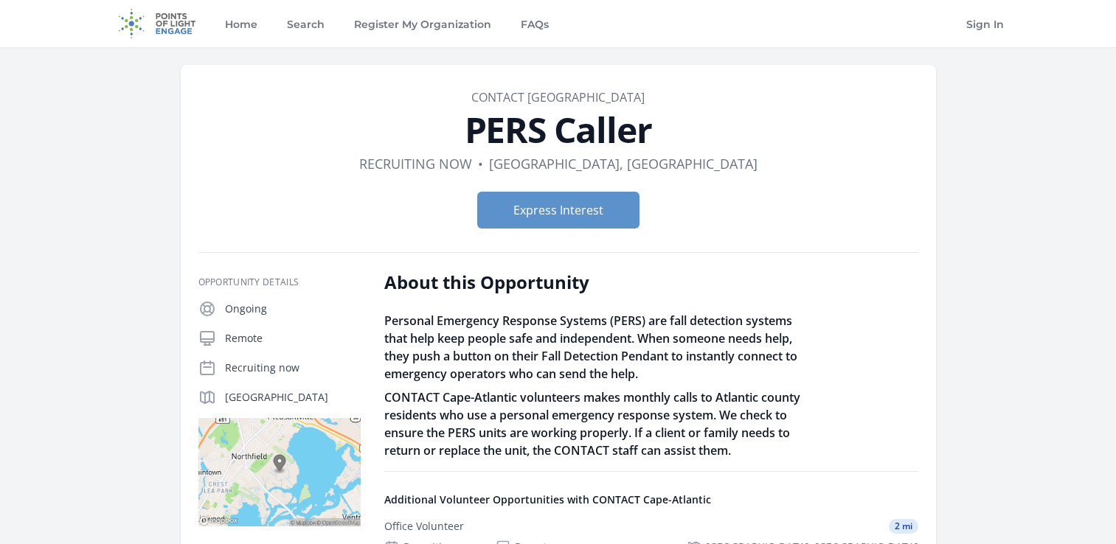  I want to click on span: 2 mi, so click(904, 527).